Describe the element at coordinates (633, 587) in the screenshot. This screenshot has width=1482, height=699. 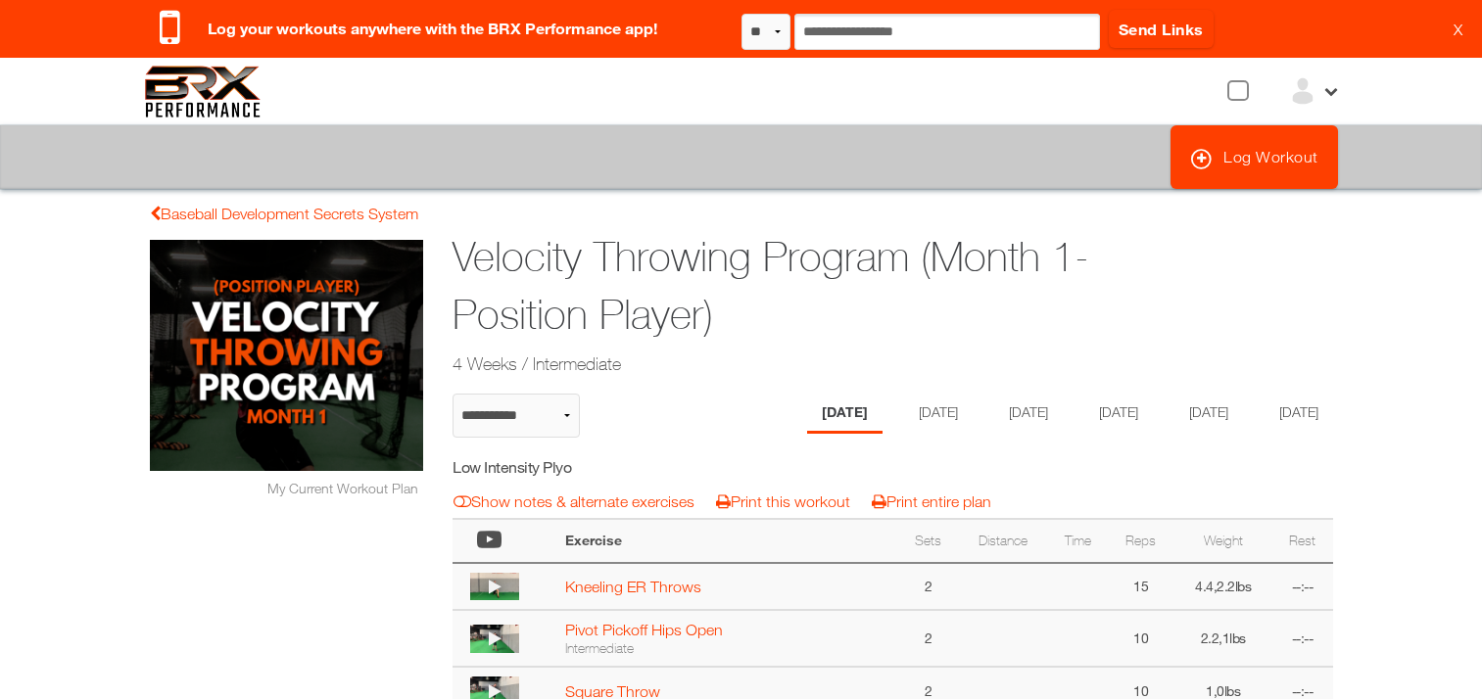
I see `a: Kneeling ER Throws` at that location.